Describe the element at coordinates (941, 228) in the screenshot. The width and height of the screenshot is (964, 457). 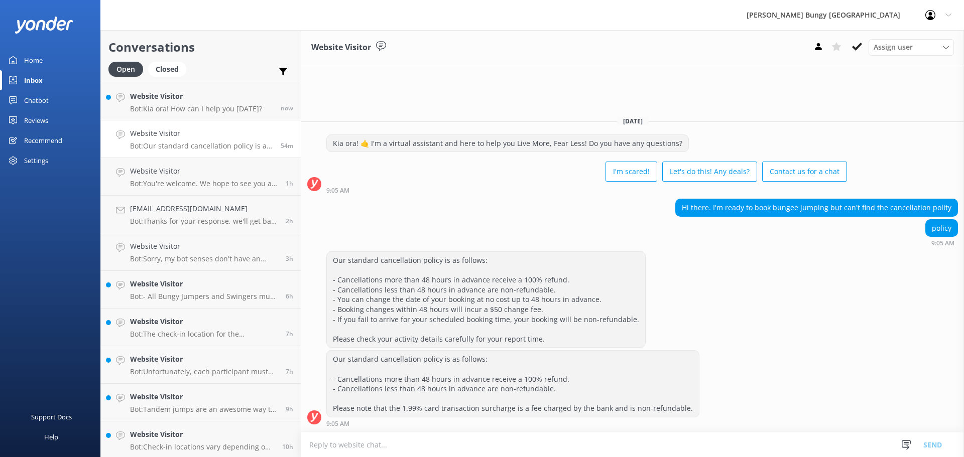
I see `div: policy` at that location.